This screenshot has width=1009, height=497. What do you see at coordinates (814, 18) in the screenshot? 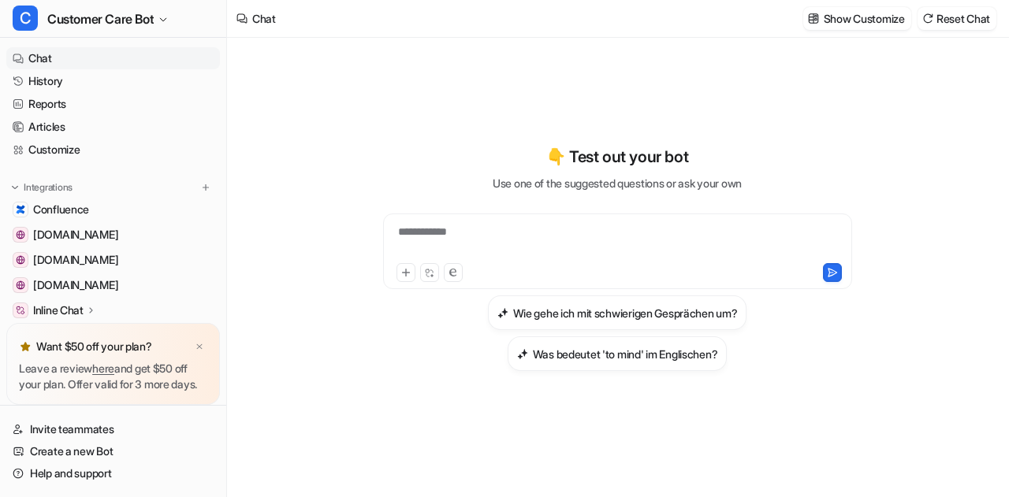
I see `img: customize` at bounding box center [814, 18].